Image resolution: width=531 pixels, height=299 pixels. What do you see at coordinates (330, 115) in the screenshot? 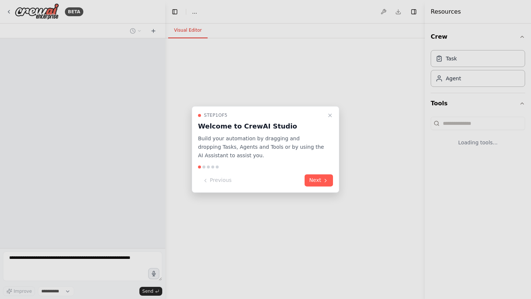
I see `button: Close walkthrough` at bounding box center [330, 115].